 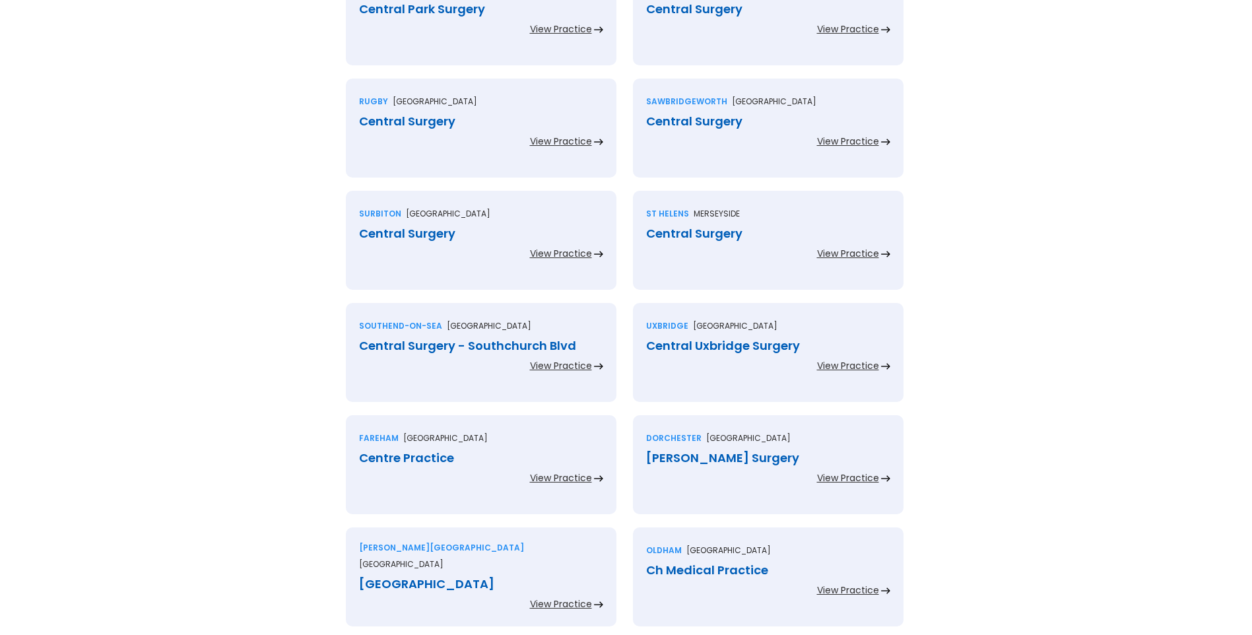 I want to click on div: Rugby, so click(x=373, y=102).